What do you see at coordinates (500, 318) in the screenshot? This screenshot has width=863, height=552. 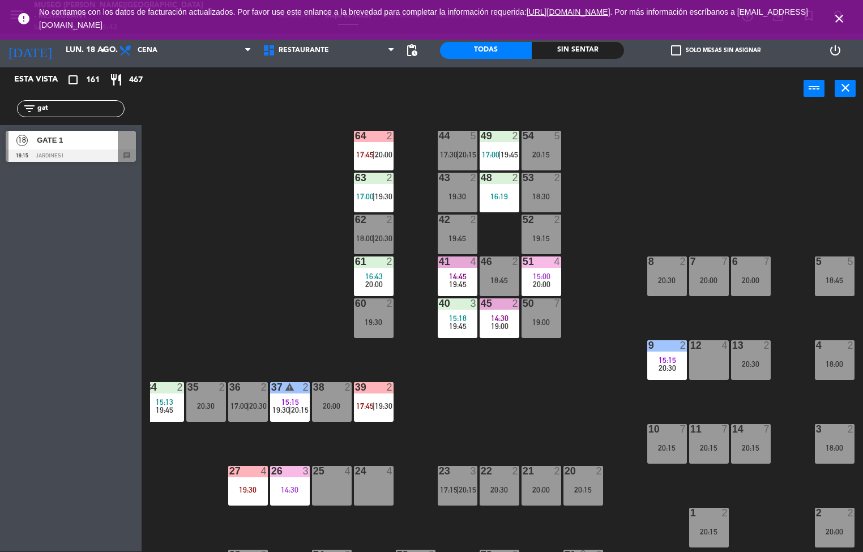 I see `span: 14:30` at bounding box center [500, 318].